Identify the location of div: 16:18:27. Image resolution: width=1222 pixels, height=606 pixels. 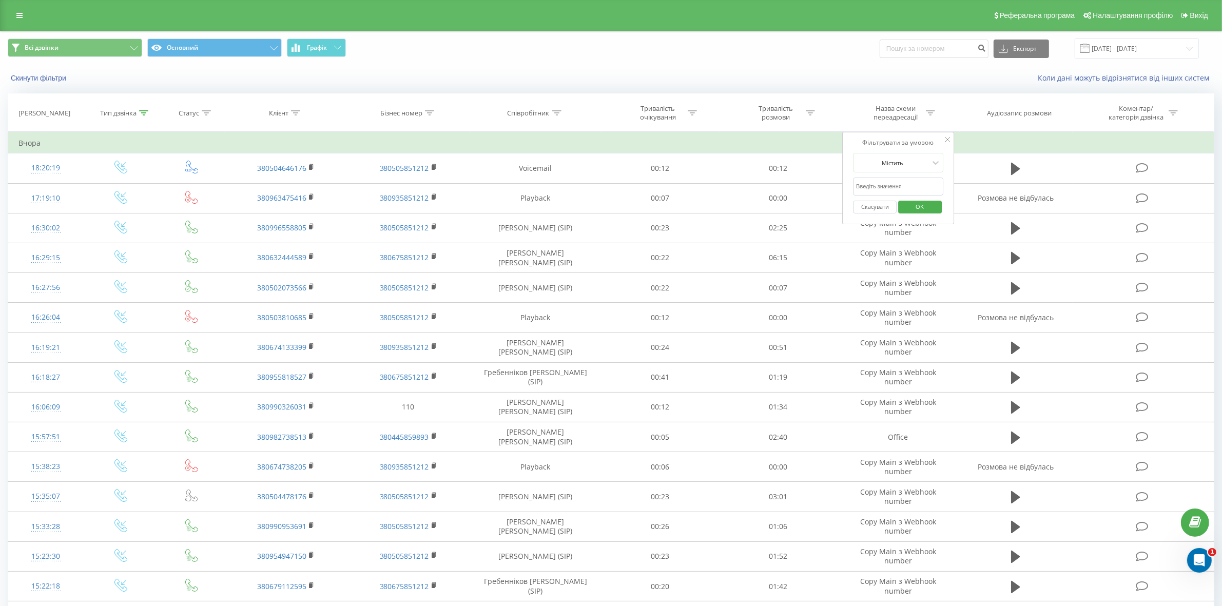
(46, 377).